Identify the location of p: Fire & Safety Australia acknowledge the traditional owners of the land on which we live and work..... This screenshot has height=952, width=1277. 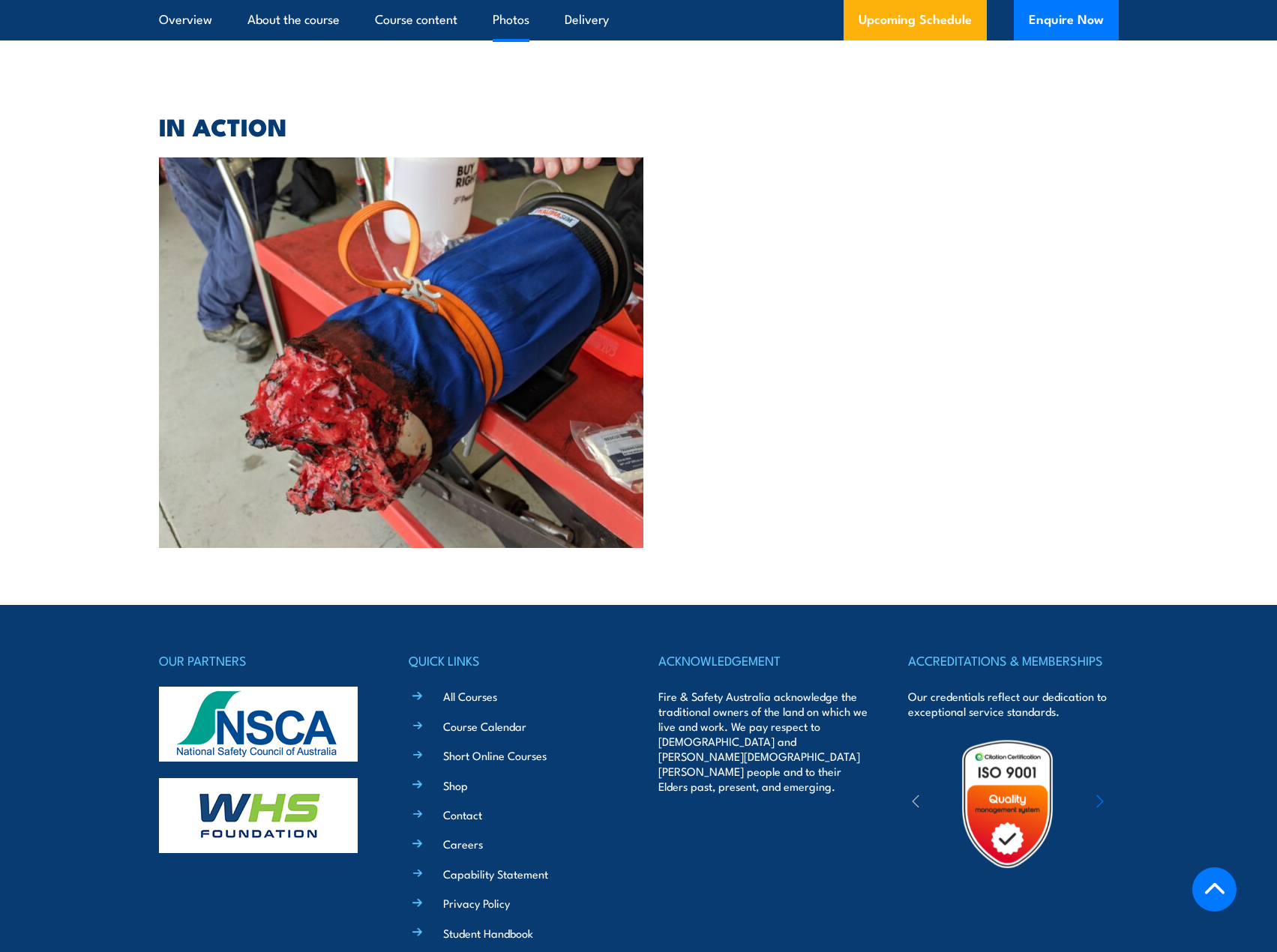
(764, 741).